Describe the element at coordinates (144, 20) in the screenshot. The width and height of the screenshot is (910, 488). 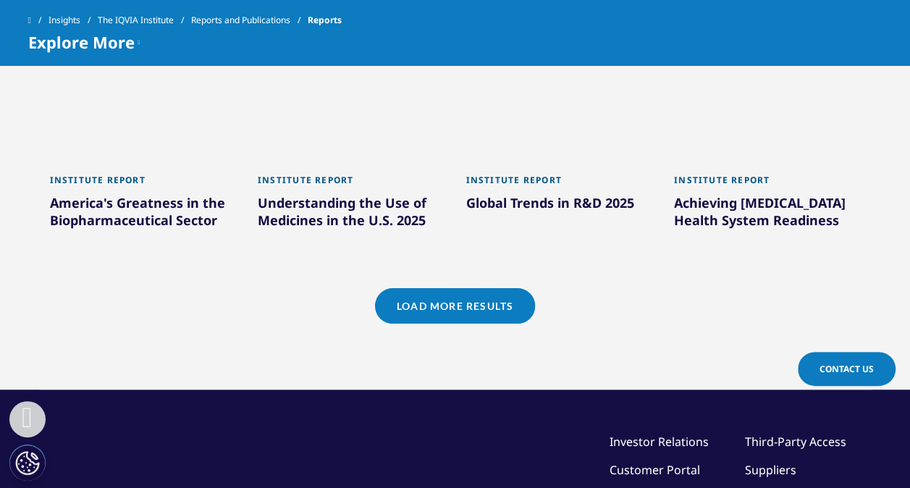
I see `a: The IQVIA Institute` at that location.